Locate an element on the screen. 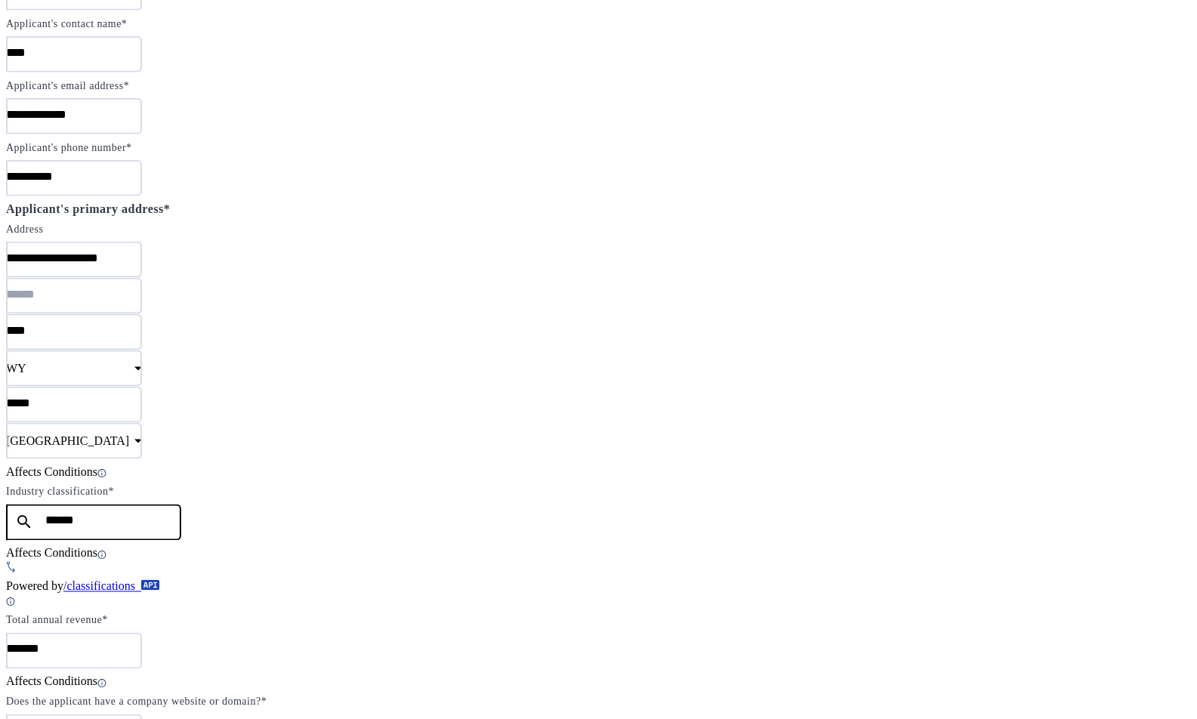 The width and height of the screenshot is (1197, 719). a: /classifications is located at coordinates (112, 586).